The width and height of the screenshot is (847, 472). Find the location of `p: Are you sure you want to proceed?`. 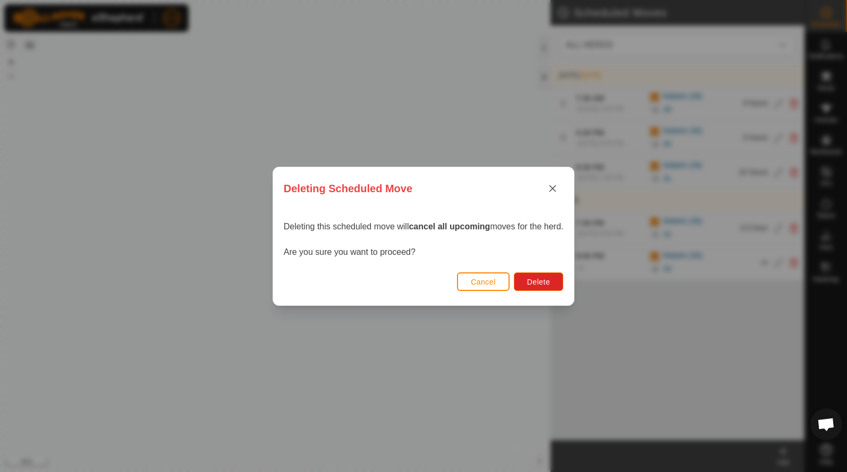

p: Are you sure you want to proceed? is located at coordinates (423, 252).